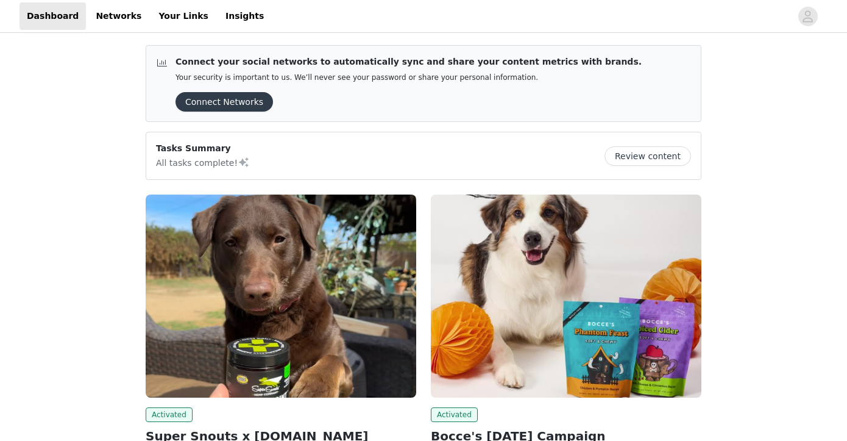 The height and width of the screenshot is (441, 847). I want to click on p: All tasks complete!, so click(203, 162).